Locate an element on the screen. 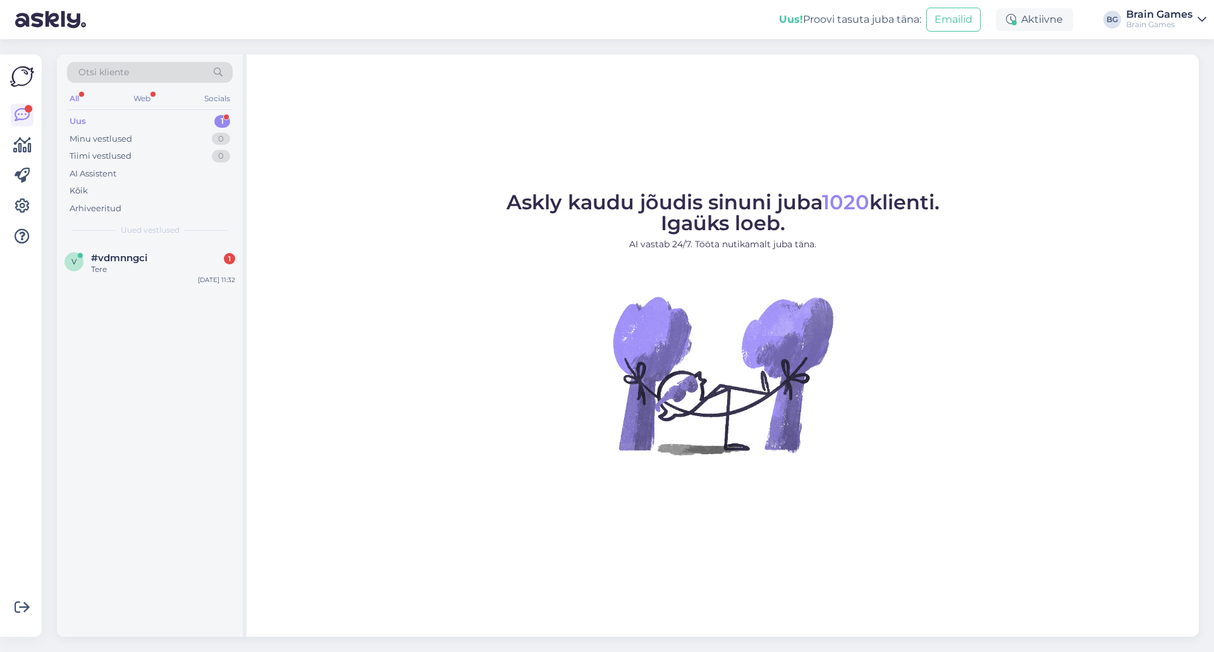  div: Socials is located at coordinates (217, 99).